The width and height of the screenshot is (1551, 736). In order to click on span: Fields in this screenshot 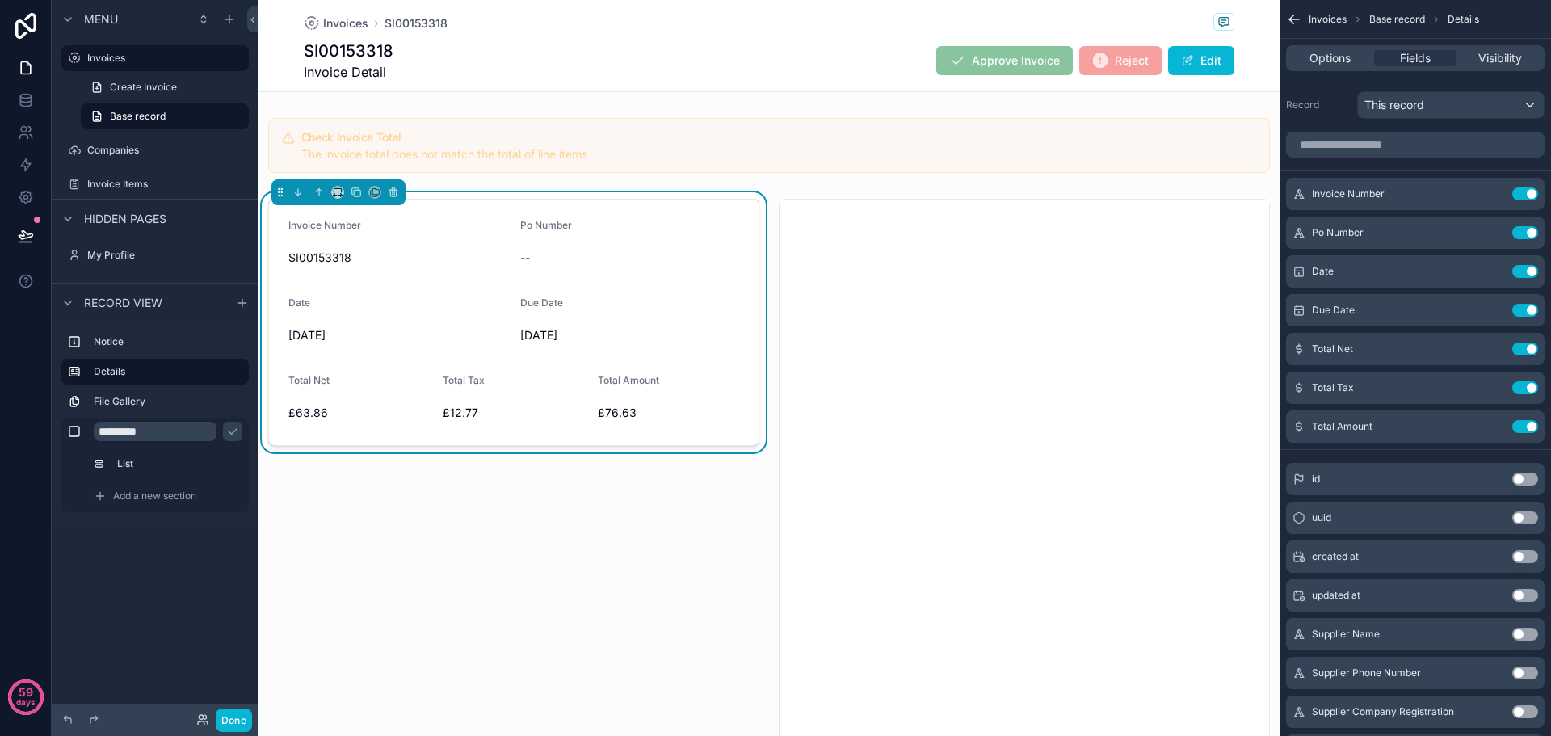, I will do `click(1415, 58)`.